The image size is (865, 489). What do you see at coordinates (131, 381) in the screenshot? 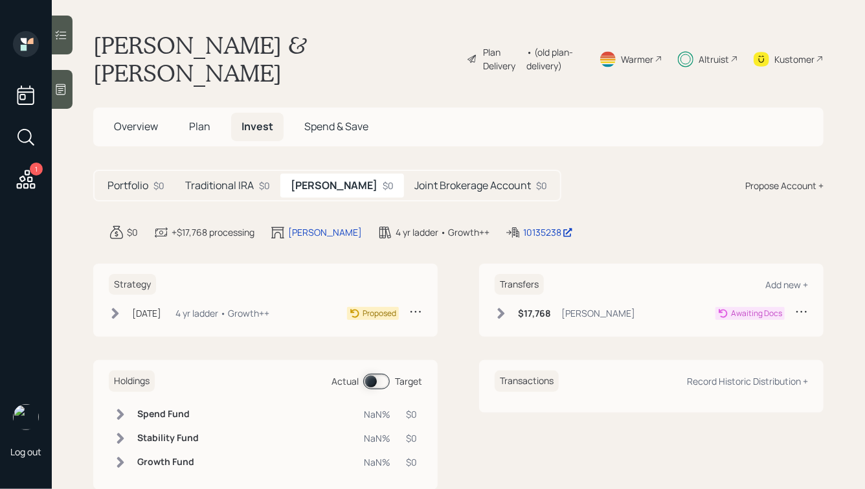
I see `h6: Holdings` at bounding box center [131, 381].